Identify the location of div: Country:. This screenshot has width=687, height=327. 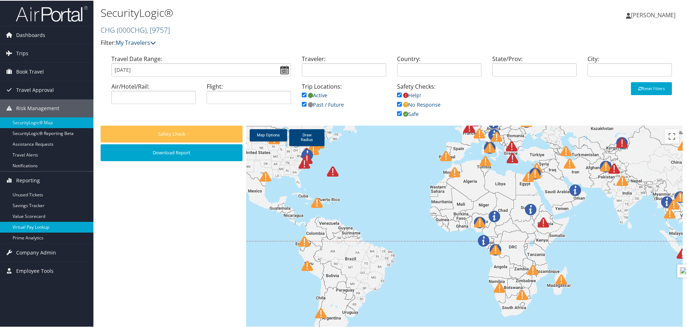
(439, 68).